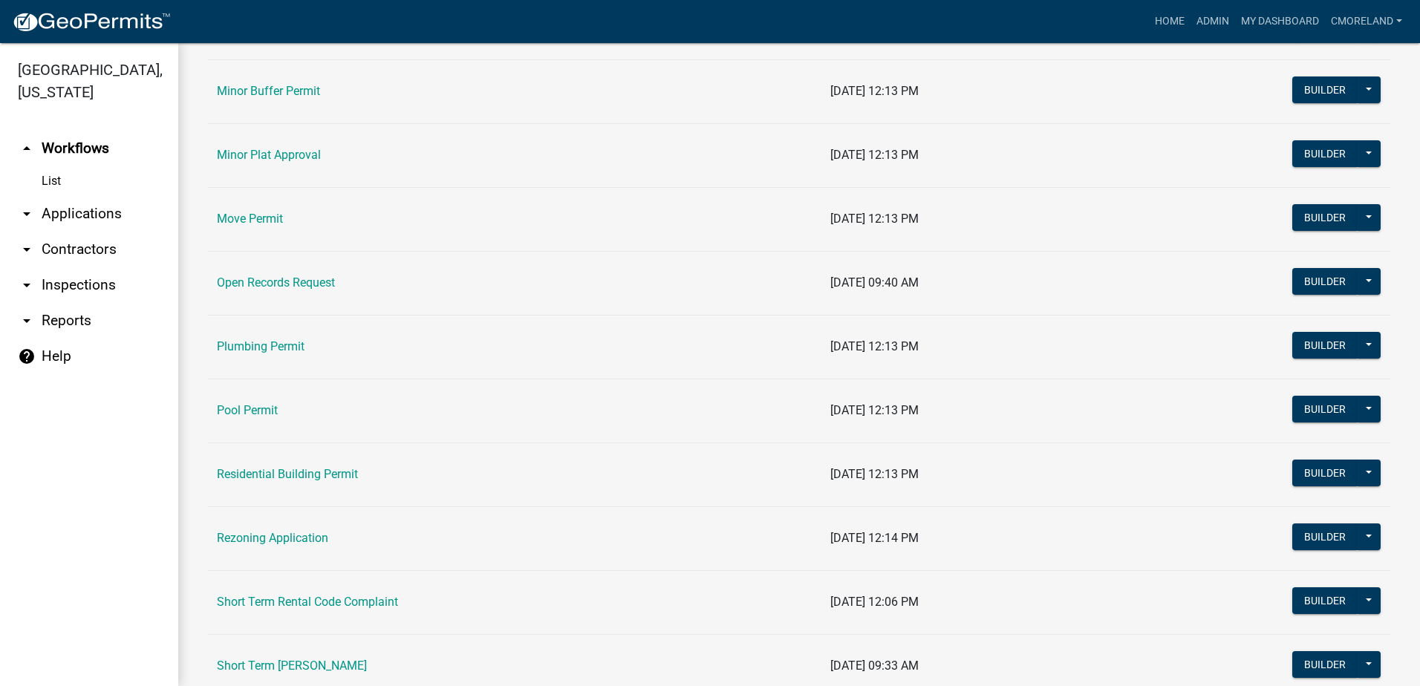 The width and height of the screenshot is (1420, 686). Describe the element at coordinates (308, 602) in the screenshot. I see `a: Short Term Rental Code Complaint` at that location.